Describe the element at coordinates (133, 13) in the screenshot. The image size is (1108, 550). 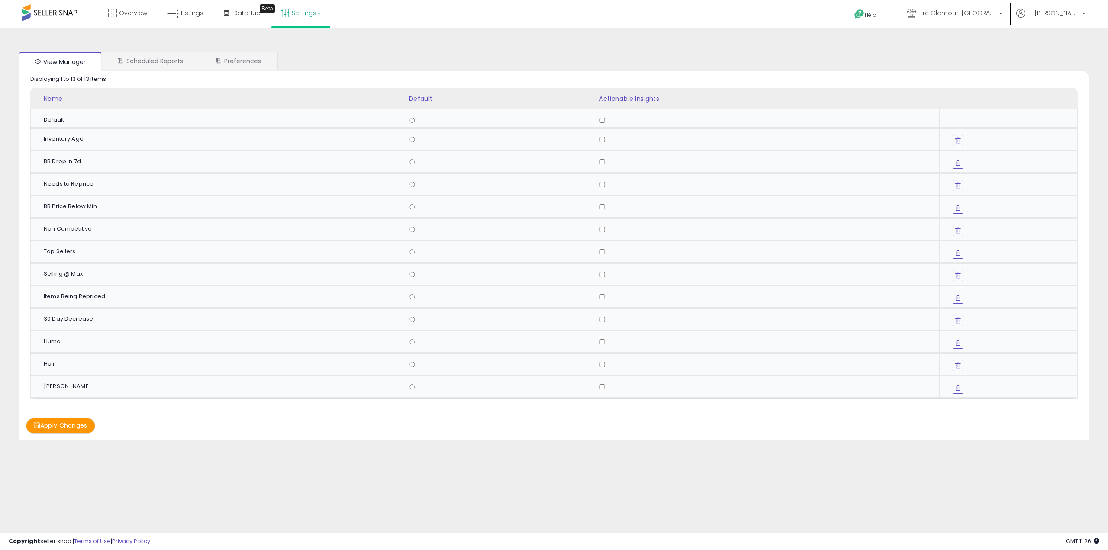
I see `span: Overview` at that location.